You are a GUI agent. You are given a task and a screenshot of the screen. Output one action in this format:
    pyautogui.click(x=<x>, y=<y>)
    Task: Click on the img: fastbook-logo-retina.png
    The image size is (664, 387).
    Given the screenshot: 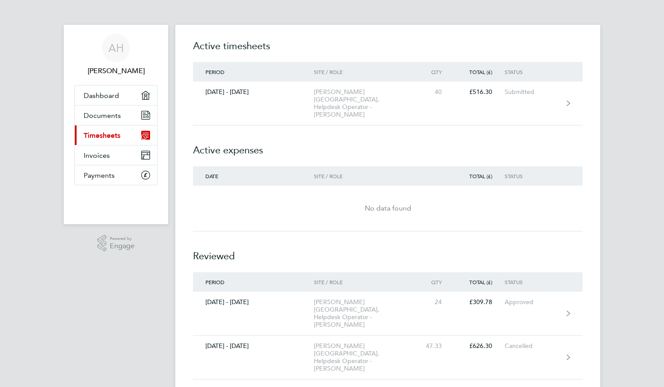 What is the action you would take?
    pyautogui.click(x=116, y=201)
    